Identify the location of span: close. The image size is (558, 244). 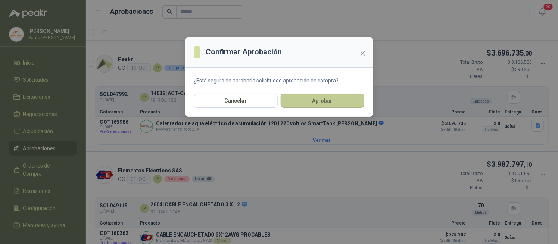
(363, 53).